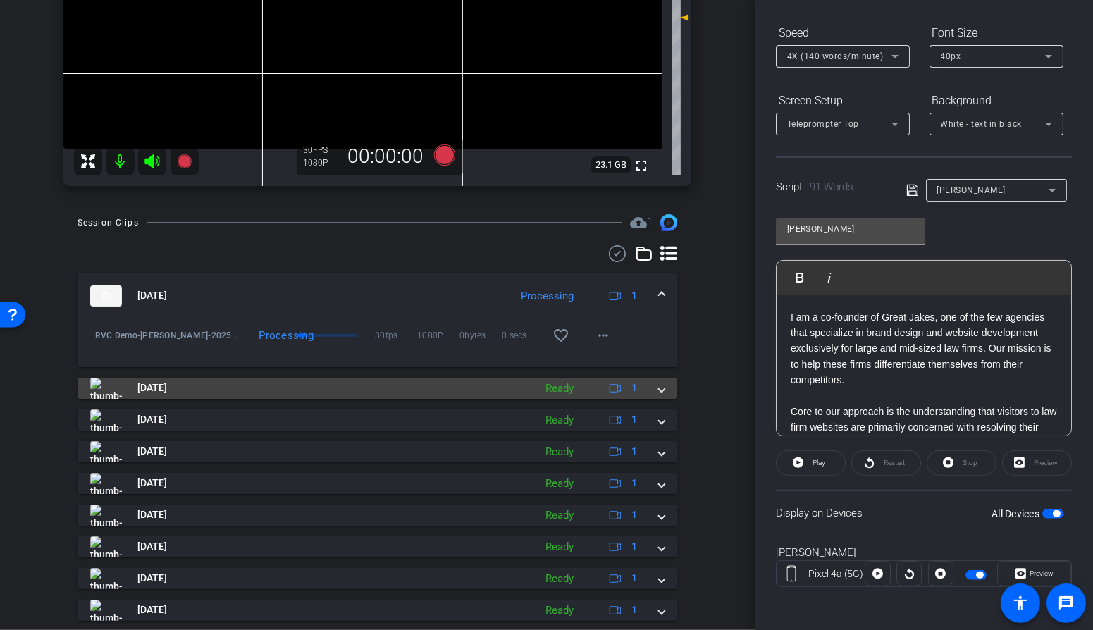 The image size is (1093, 630). What do you see at coordinates (641, 223) in the screenshot?
I see `span: Destinations for your clips` at bounding box center [641, 223].